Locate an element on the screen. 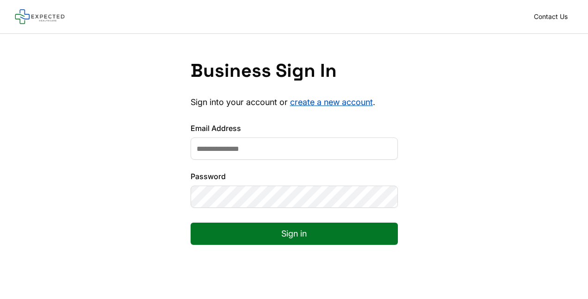  label: Password is located at coordinates (294, 176).